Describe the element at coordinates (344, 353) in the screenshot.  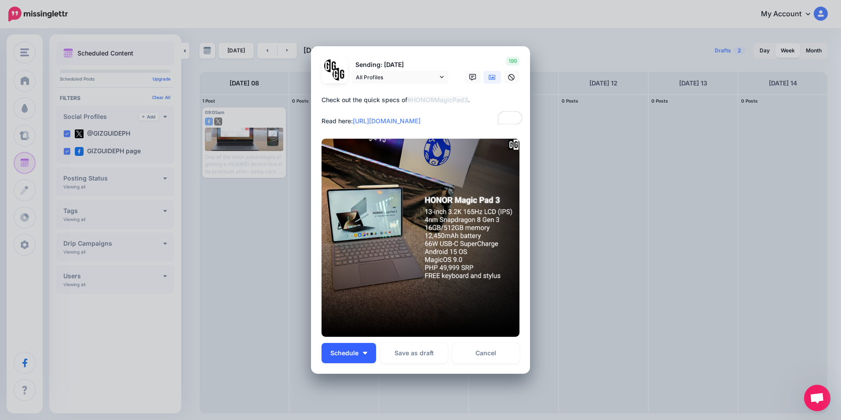
I see `span: Schedule` at that location.